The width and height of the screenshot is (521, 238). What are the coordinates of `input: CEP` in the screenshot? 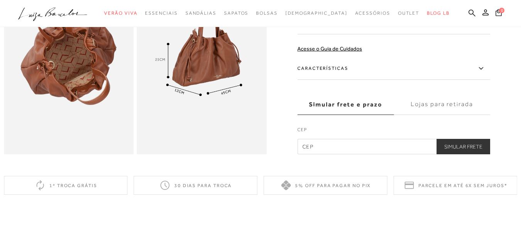 It's located at (394, 147).